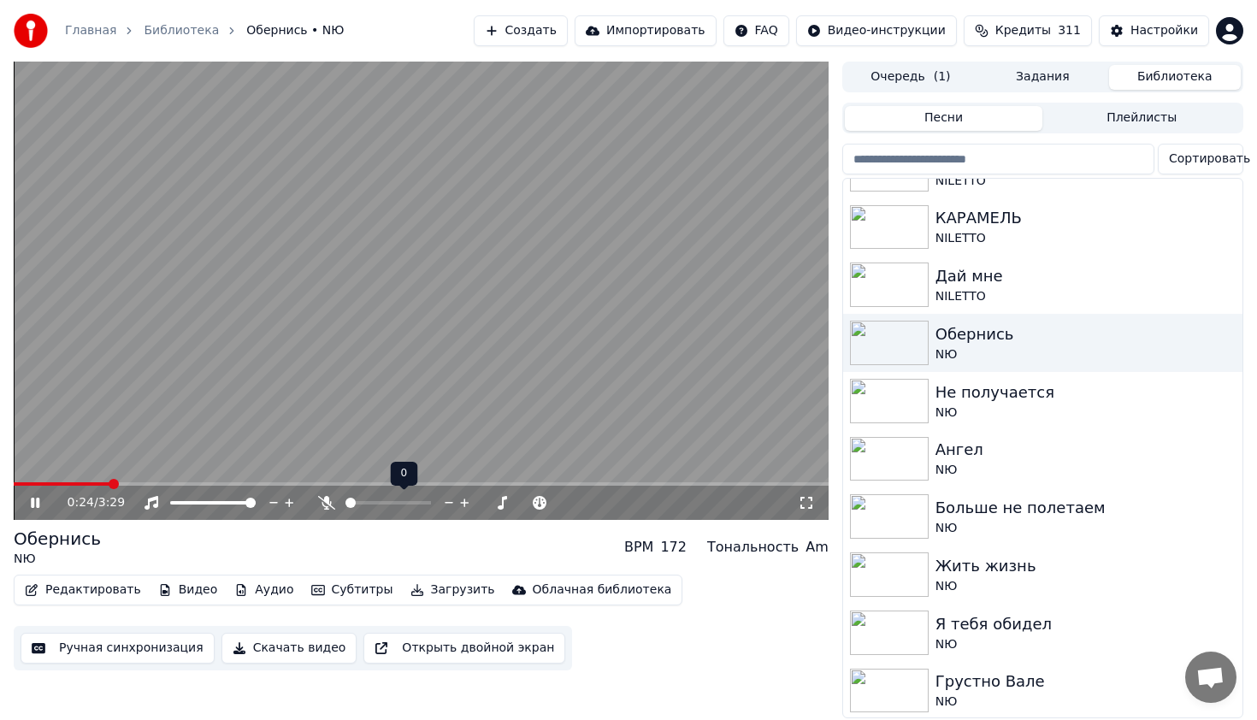 The width and height of the screenshot is (1257, 720). Describe the element at coordinates (521, 31) in the screenshot. I see `button: Создать` at that location.